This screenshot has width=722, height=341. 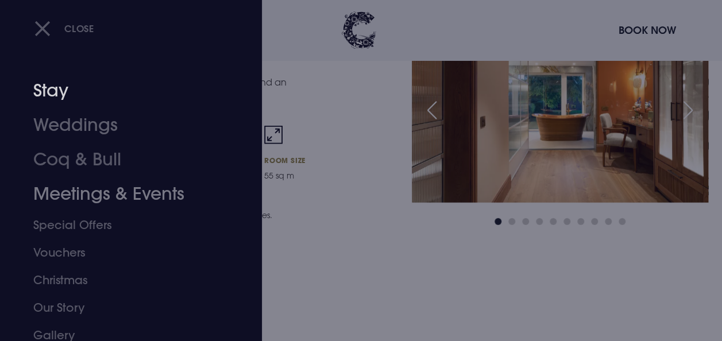 I want to click on a: Meetings & Events, so click(x=123, y=194).